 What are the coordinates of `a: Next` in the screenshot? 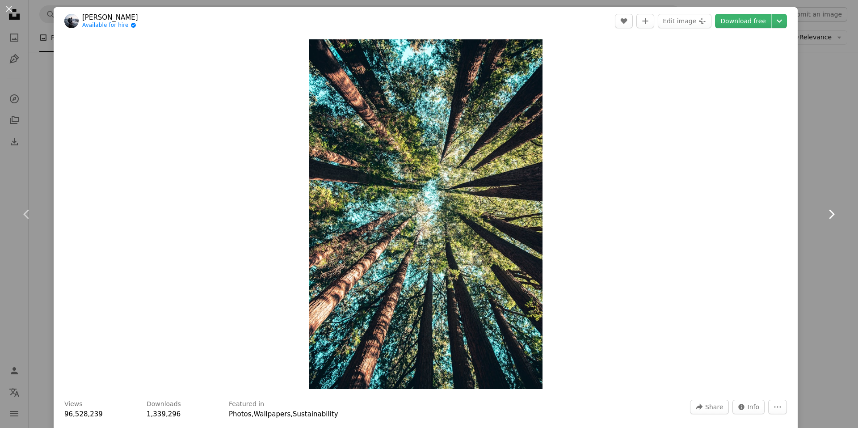 It's located at (831, 214).